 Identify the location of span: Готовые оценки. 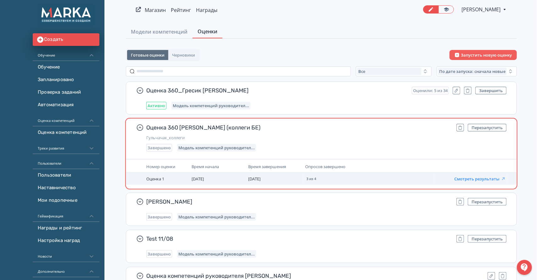
(148, 55).